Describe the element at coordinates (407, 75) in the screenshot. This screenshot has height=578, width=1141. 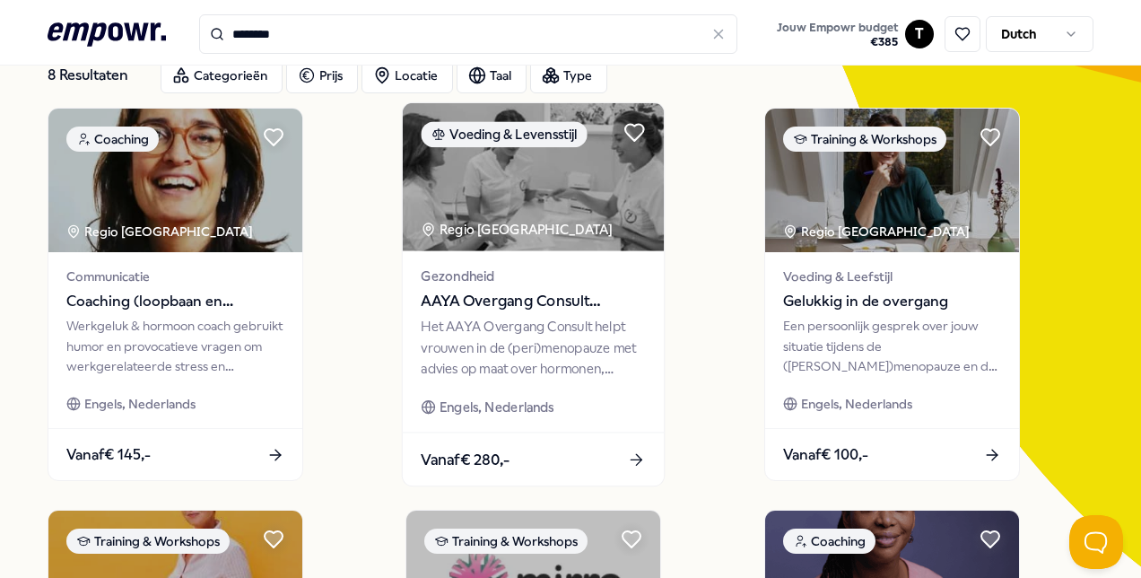
I see `button: Locatie` at that location.